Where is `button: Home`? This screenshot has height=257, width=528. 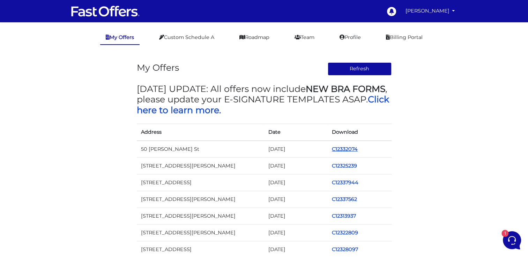
button: Home is located at coordinates (27, 201).